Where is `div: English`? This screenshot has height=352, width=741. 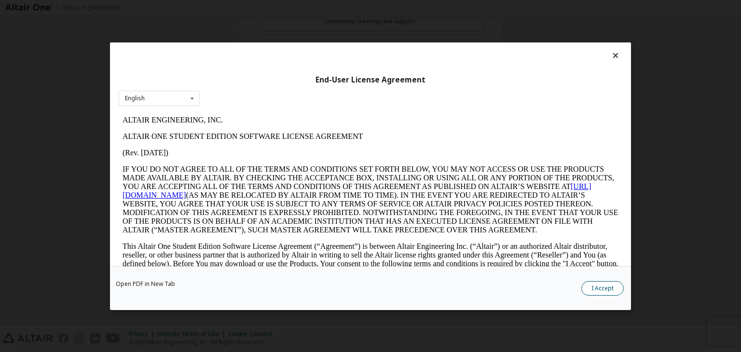
div: English is located at coordinates (135, 98).